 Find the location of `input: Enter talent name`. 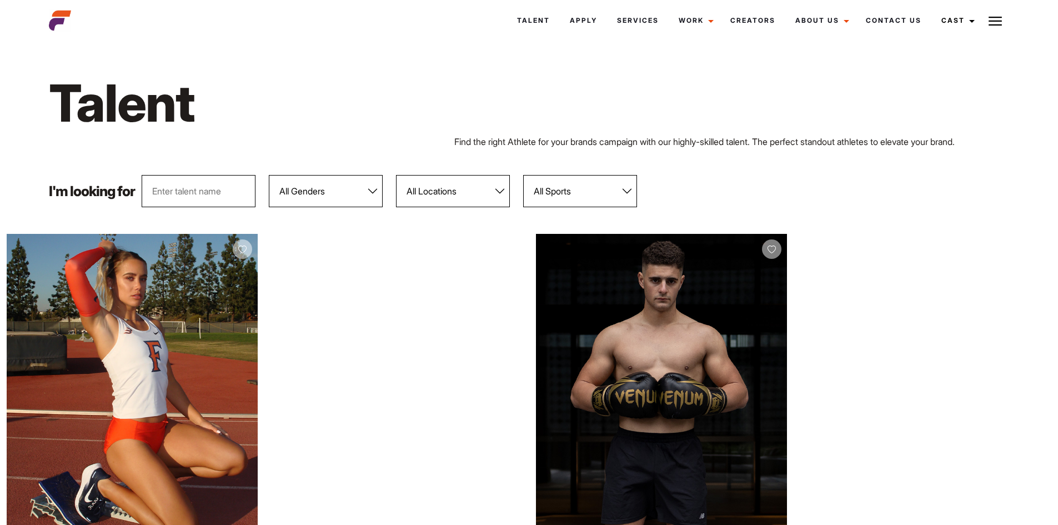

input: Enter talent name is located at coordinates (198, 191).